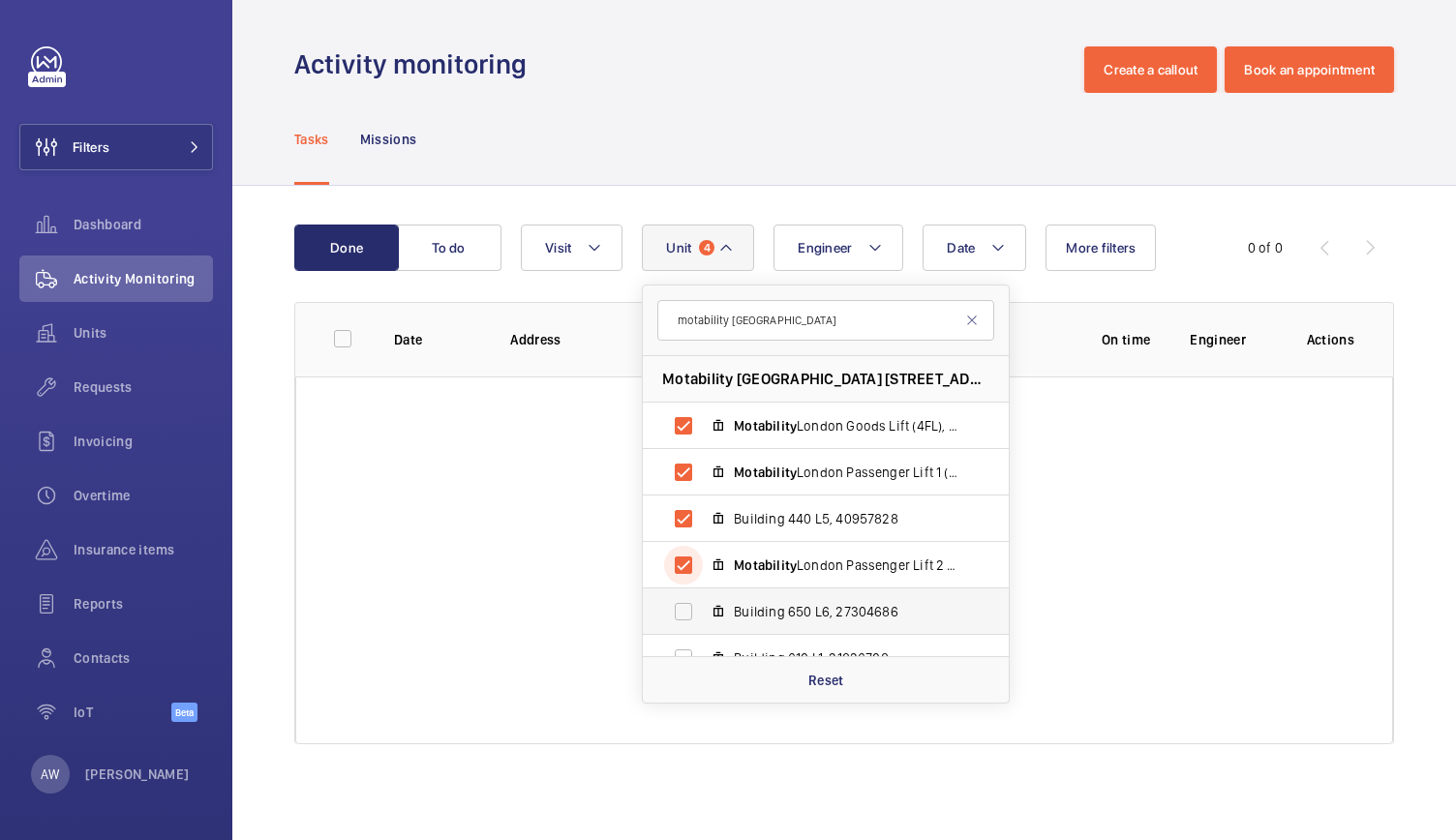 The width and height of the screenshot is (1456, 840). I want to click on p: Actions, so click(1330, 340).